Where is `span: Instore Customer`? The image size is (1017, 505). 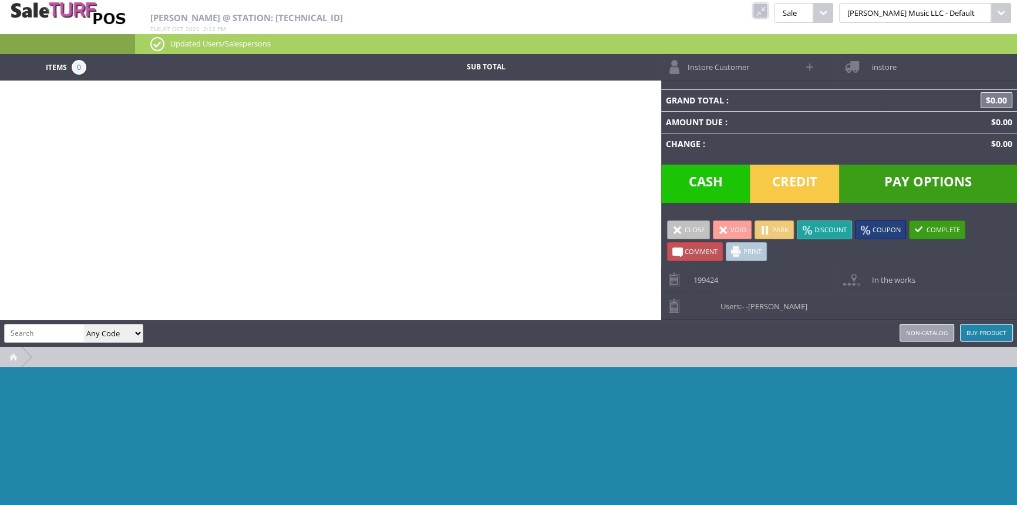 span: Instore Customer is located at coordinates (716, 63).